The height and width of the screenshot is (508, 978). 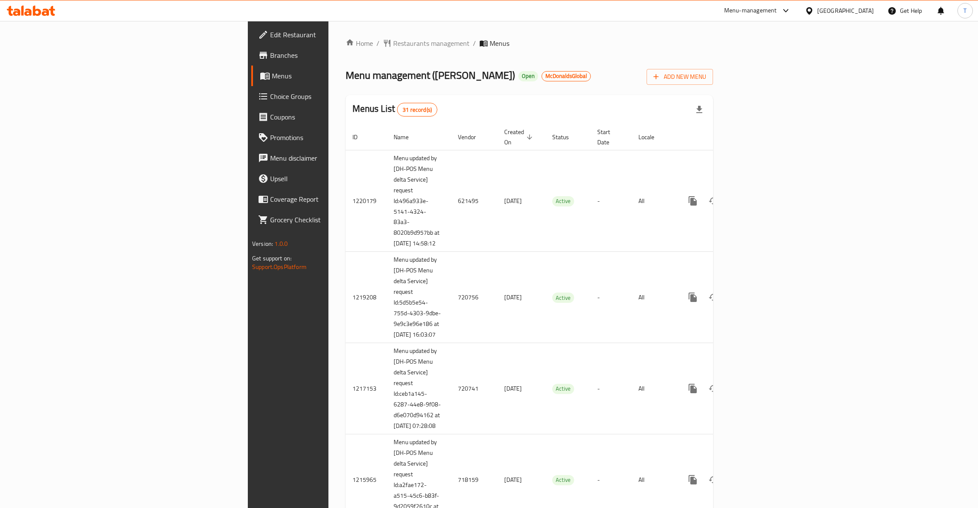 What do you see at coordinates (419, 389) in the screenshot?
I see `td: Menu updated by [DH-POS Menu delta Service] request Id:ceb1a145-6287-44e8-9f08-d6e070d94162 at [D...` at bounding box center [419, 389].